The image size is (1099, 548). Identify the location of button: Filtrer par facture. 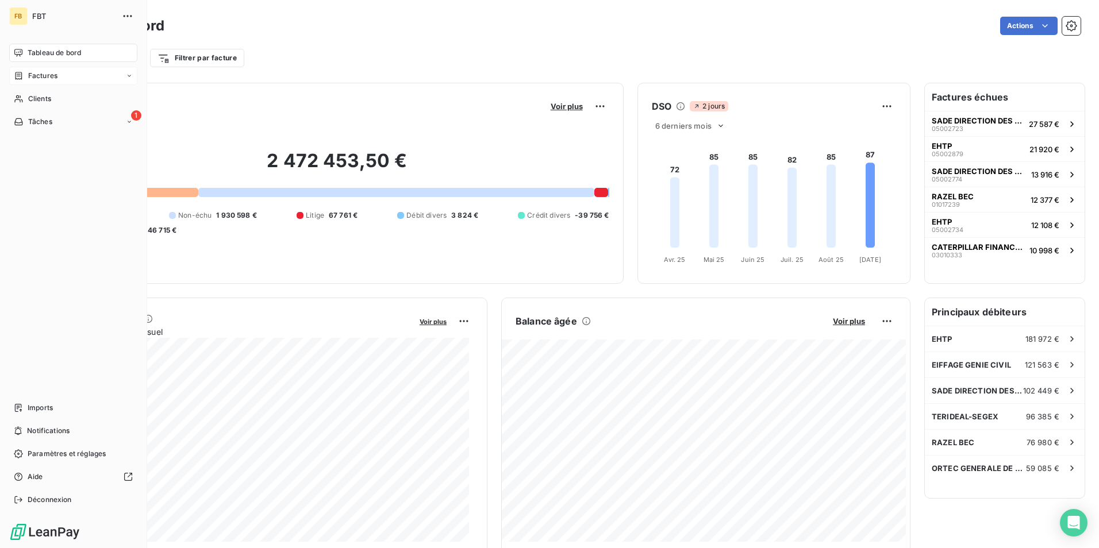
(197, 58).